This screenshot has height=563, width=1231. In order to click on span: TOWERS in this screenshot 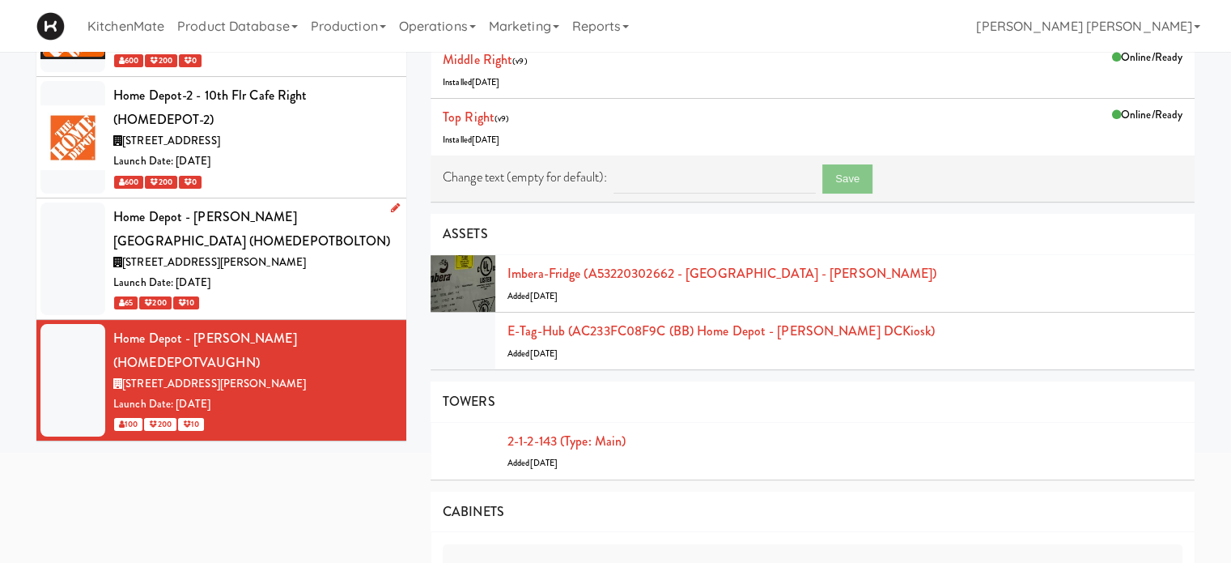, I will do `click(469, 401)`.